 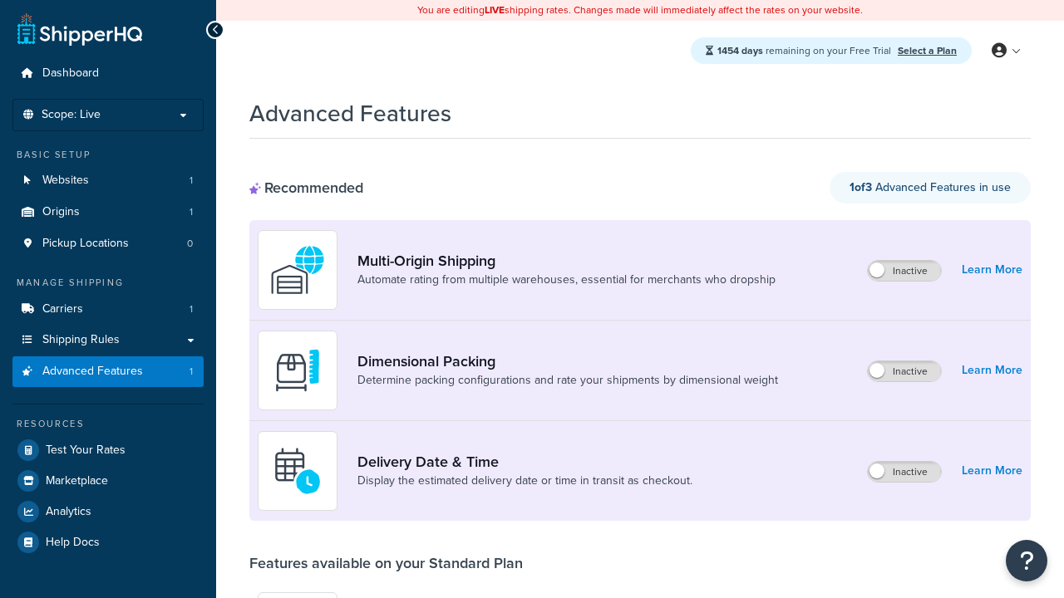 I want to click on span: Carriers, so click(x=62, y=309).